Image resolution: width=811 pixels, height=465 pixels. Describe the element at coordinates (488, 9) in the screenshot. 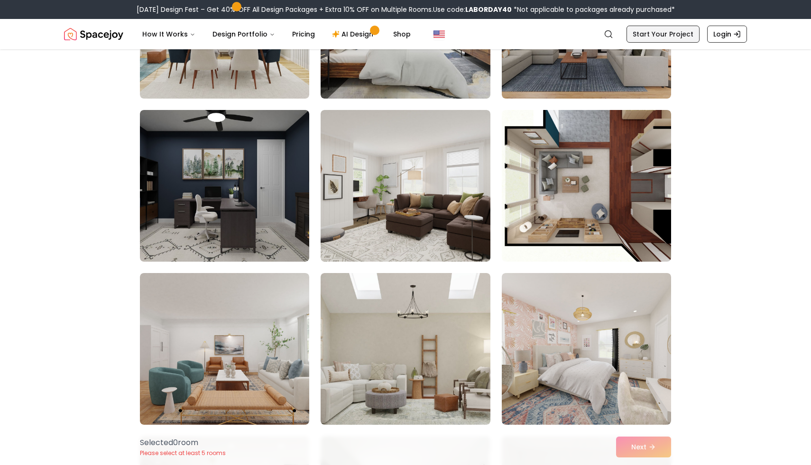

I see `b: LABORDAY40` at that location.